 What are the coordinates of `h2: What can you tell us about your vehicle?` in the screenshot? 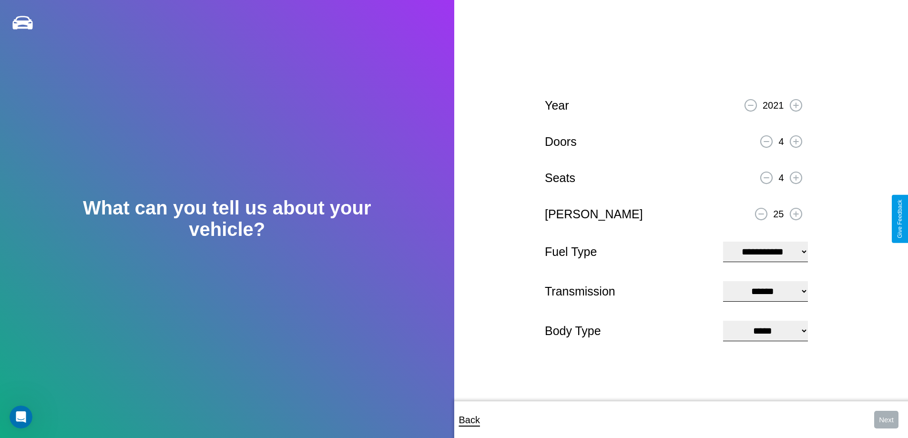 It's located at (227, 219).